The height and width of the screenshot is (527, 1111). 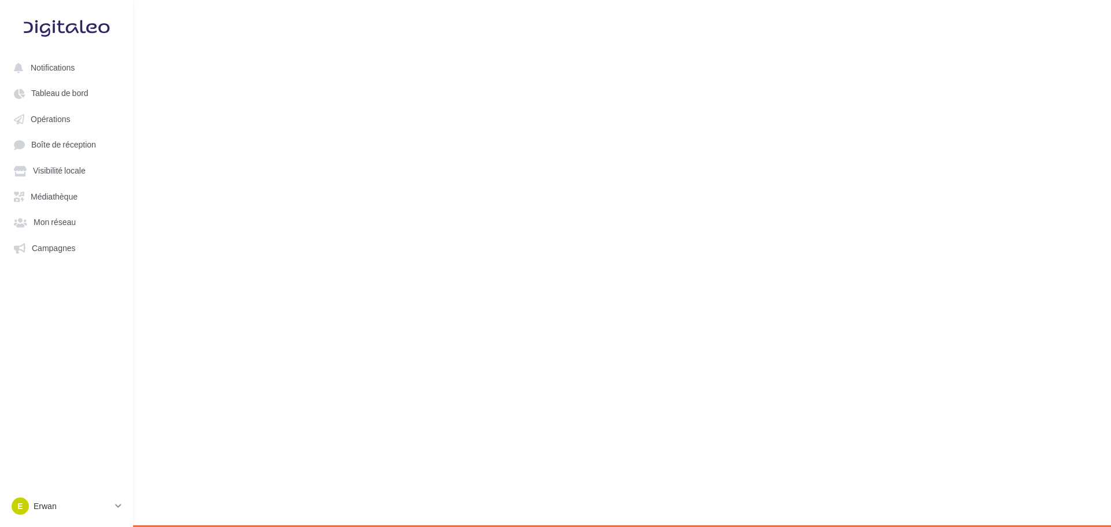 I want to click on a: Tableau de bord, so click(x=67, y=93).